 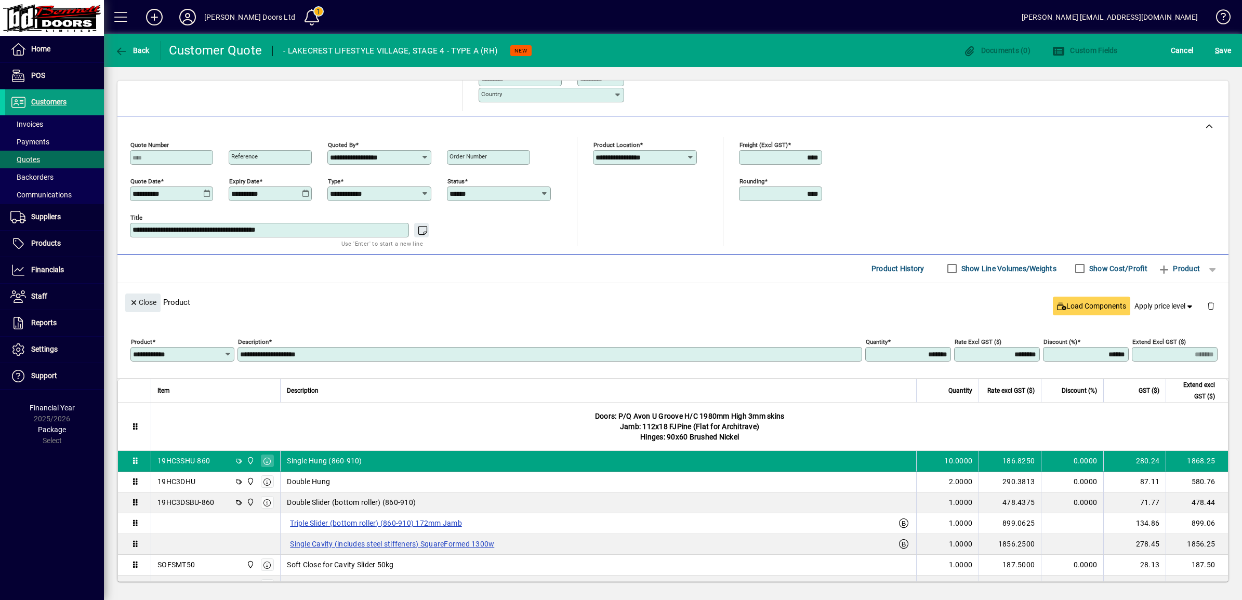 What do you see at coordinates (176, 565) in the screenshot?
I see `div: SOFSMT50` at bounding box center [176, 565].